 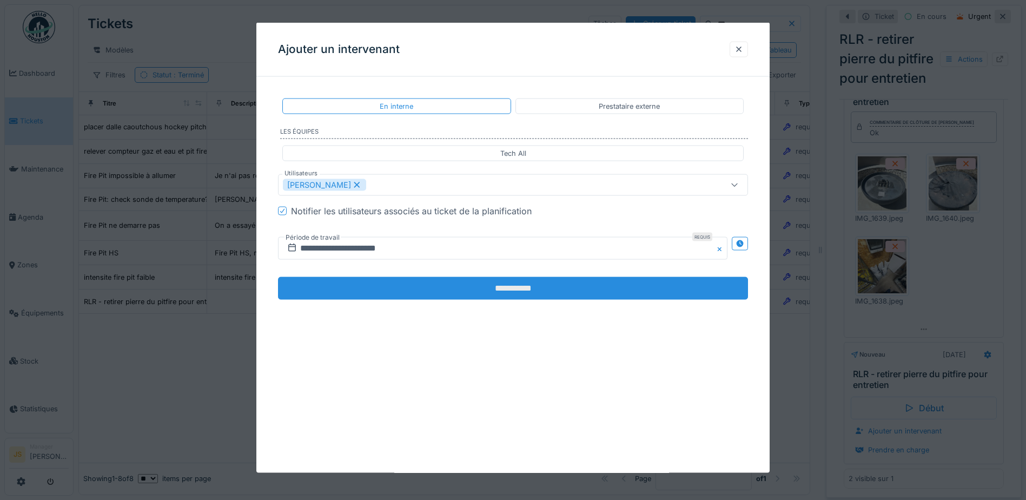 What do you see at coordinates (313, 237) in the screenshot?
I see `label: Période de travail` at bounding box center [313, 237].